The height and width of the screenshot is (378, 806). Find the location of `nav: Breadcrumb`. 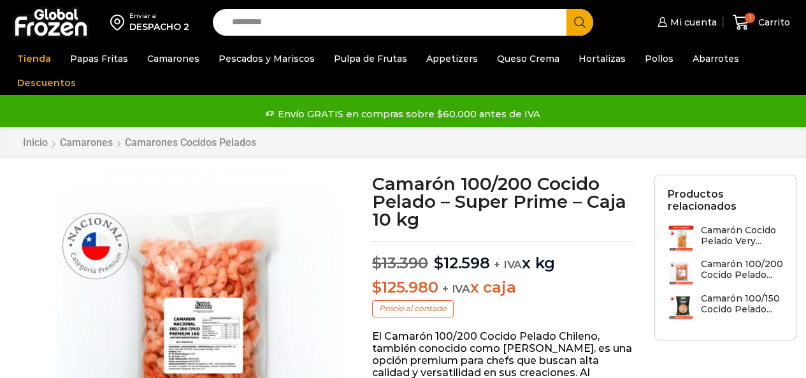

nav: Breadcrumb is located at coordinates (139, 142).